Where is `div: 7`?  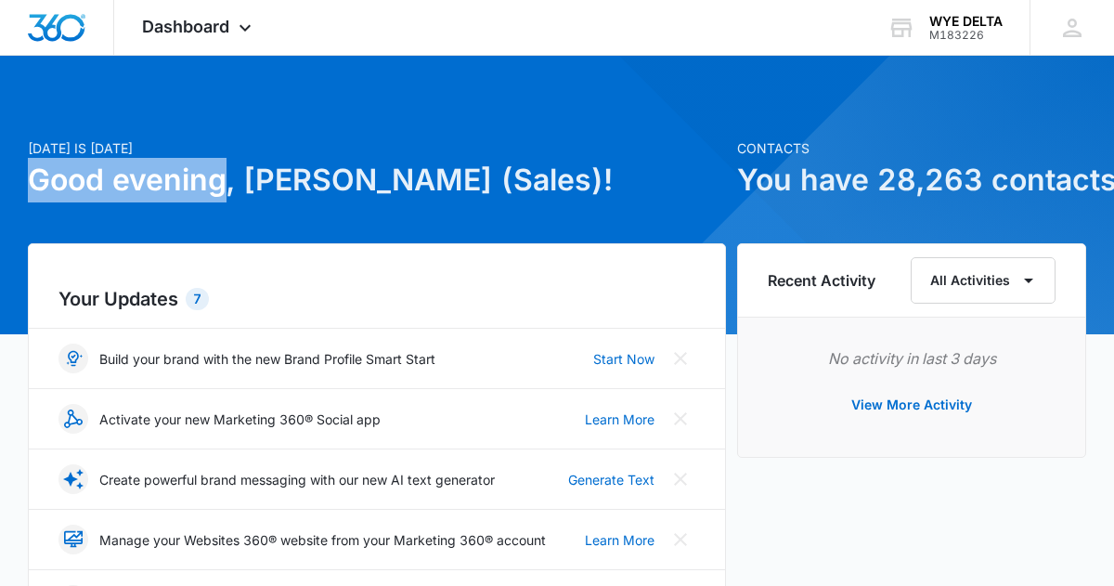 div: 7 is located at coordinates (197, 299).